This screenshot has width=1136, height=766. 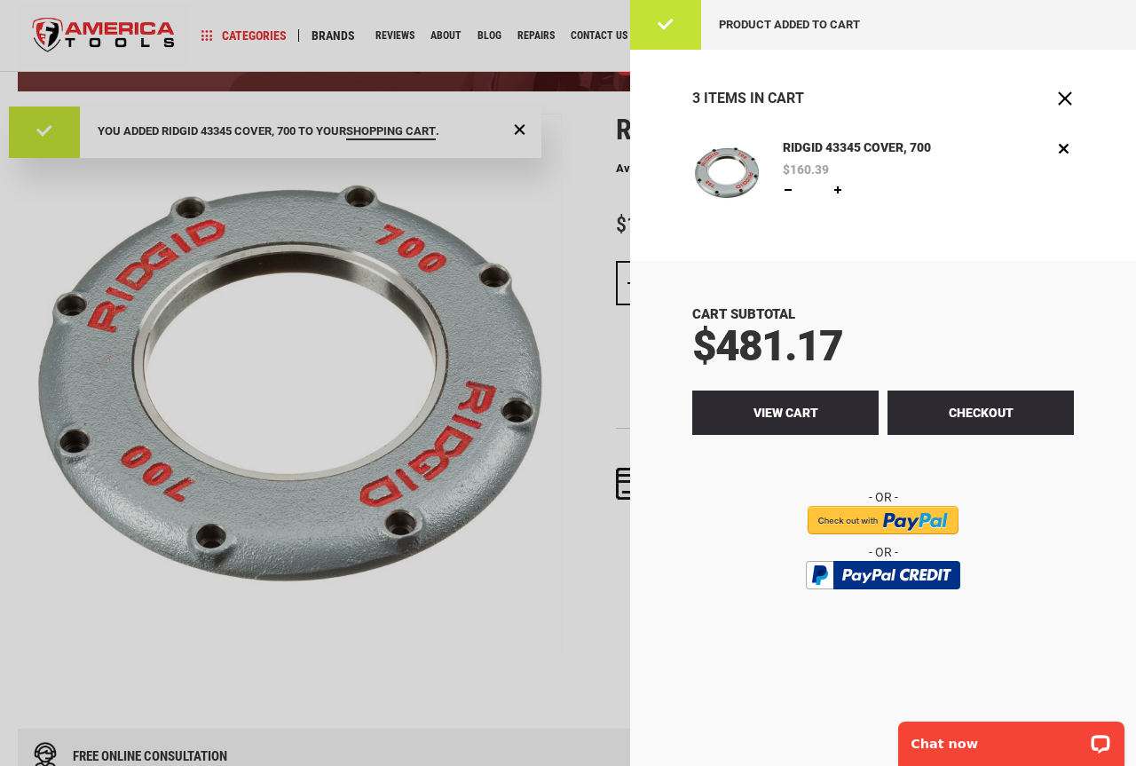 I want to click on a: View Cart, so click(x=786, y=413).